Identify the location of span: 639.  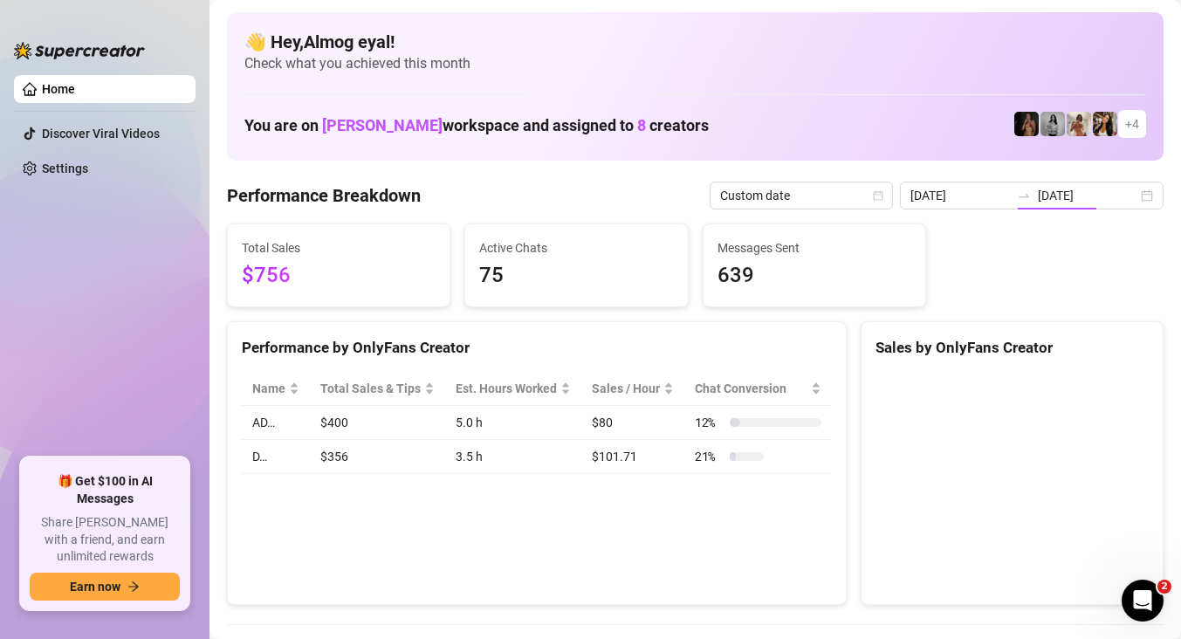
(815, 276).